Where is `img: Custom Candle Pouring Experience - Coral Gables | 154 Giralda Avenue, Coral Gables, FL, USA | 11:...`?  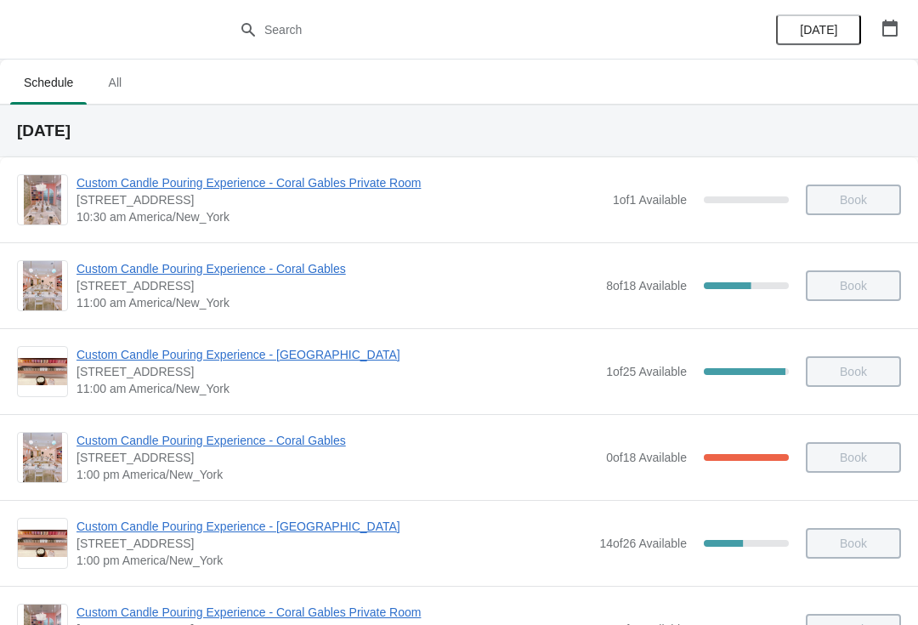
img: Custom Candle Pouring Experience - Coral Gables | 154 Giralda Avenue, Coral Gables, FL, USA | 11:... is located at coordinates (43, 286).